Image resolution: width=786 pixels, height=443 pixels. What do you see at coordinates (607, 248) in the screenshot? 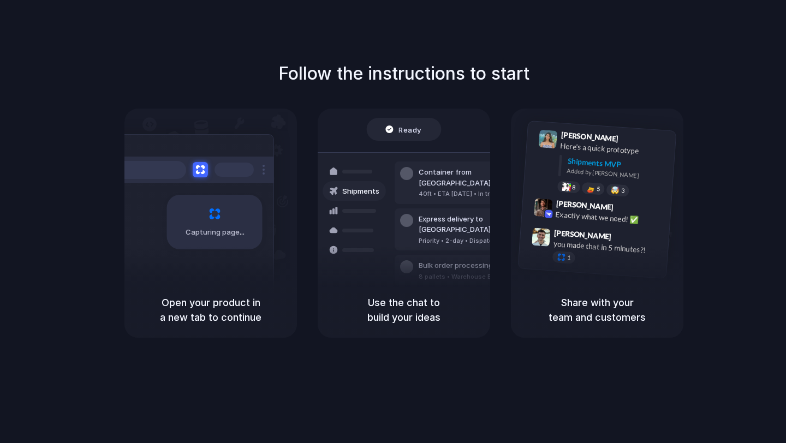
I see `div: you made that in 5 minutes?!` at bounding box center [607, 248].